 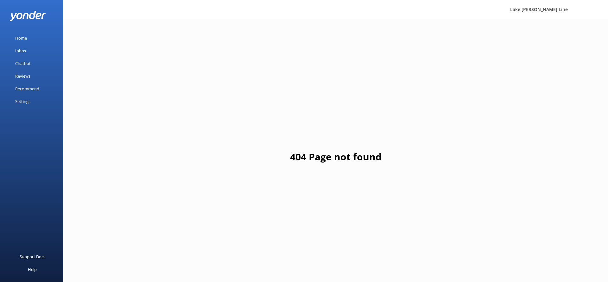 What do you see at coordinates (28, 16) in the screenshot?
I see `img: yonder-white-logo.png` at bounding box center [28, 16].